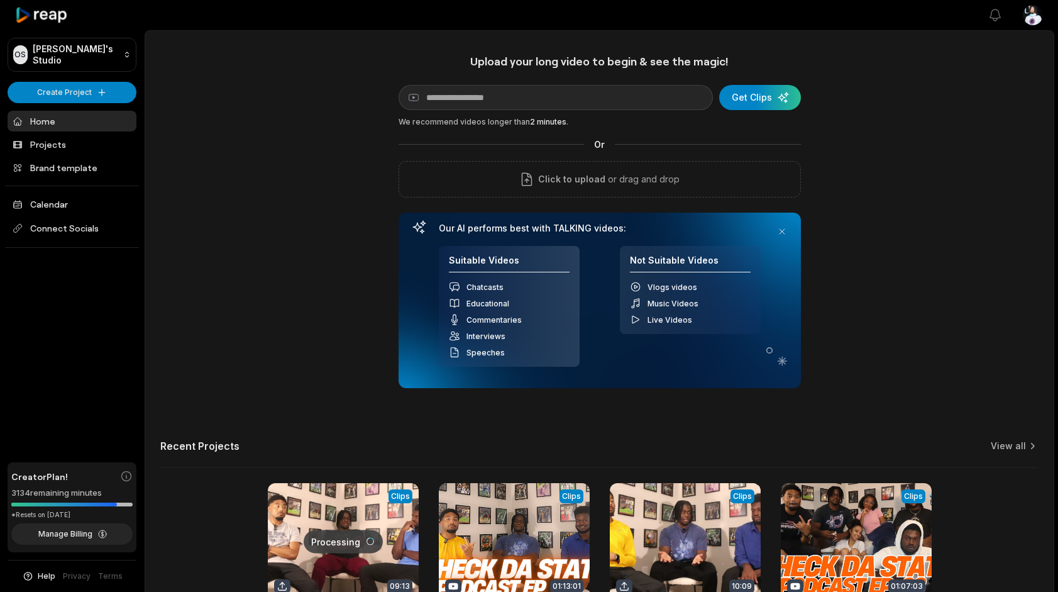 The width and height of the screenshot is (1058, 592). Describe the element at coordinates (509, 263) in the screenshot. I see `h4: Suitable Videos` at that location.